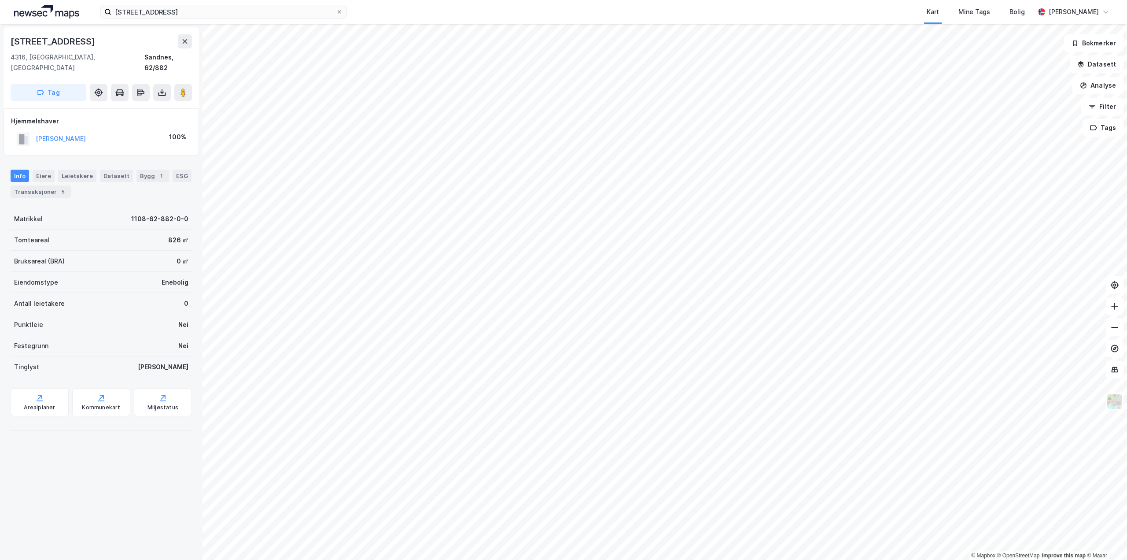  Describe the element at coordinates (153, 176) in the screenshot. I see `div: Bygg` at that location.